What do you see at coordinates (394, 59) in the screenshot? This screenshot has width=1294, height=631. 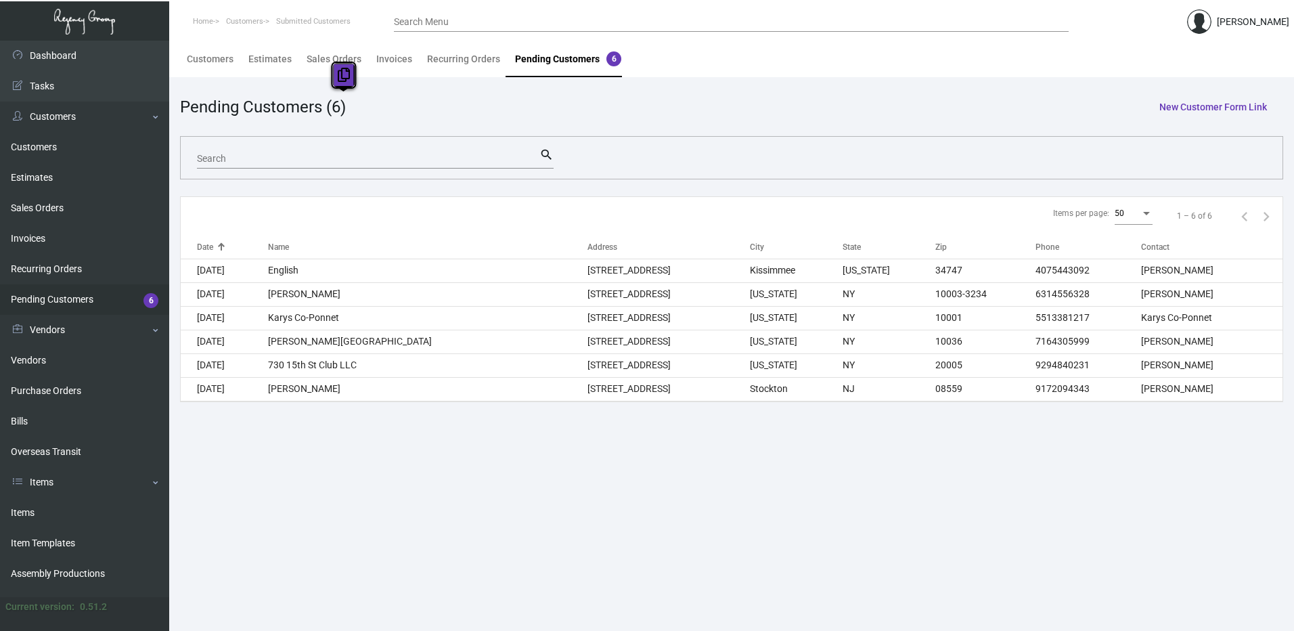 I see `div: Invoices` at bounding box center [394, 59].